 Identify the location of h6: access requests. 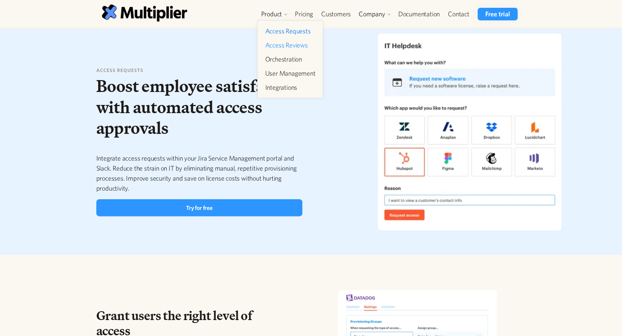
(199, 70).